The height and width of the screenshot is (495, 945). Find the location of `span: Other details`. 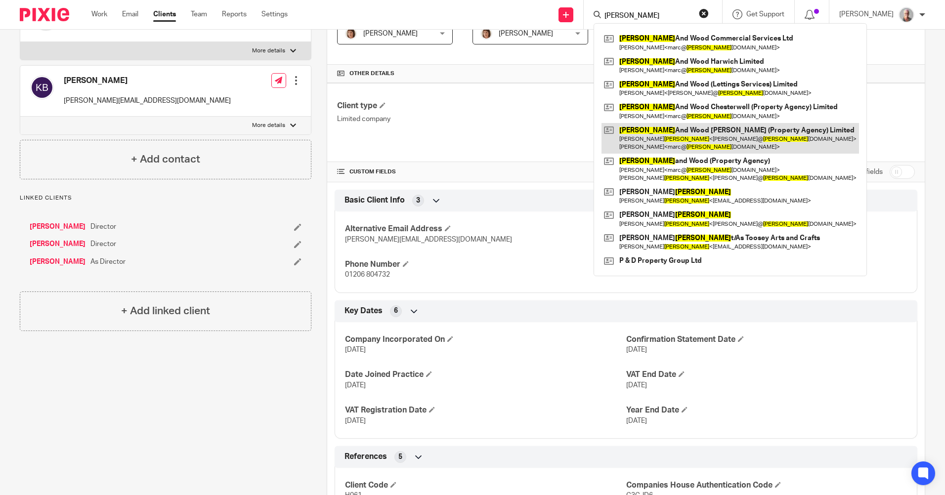

span: Other details is located at coordinates (372, 74).